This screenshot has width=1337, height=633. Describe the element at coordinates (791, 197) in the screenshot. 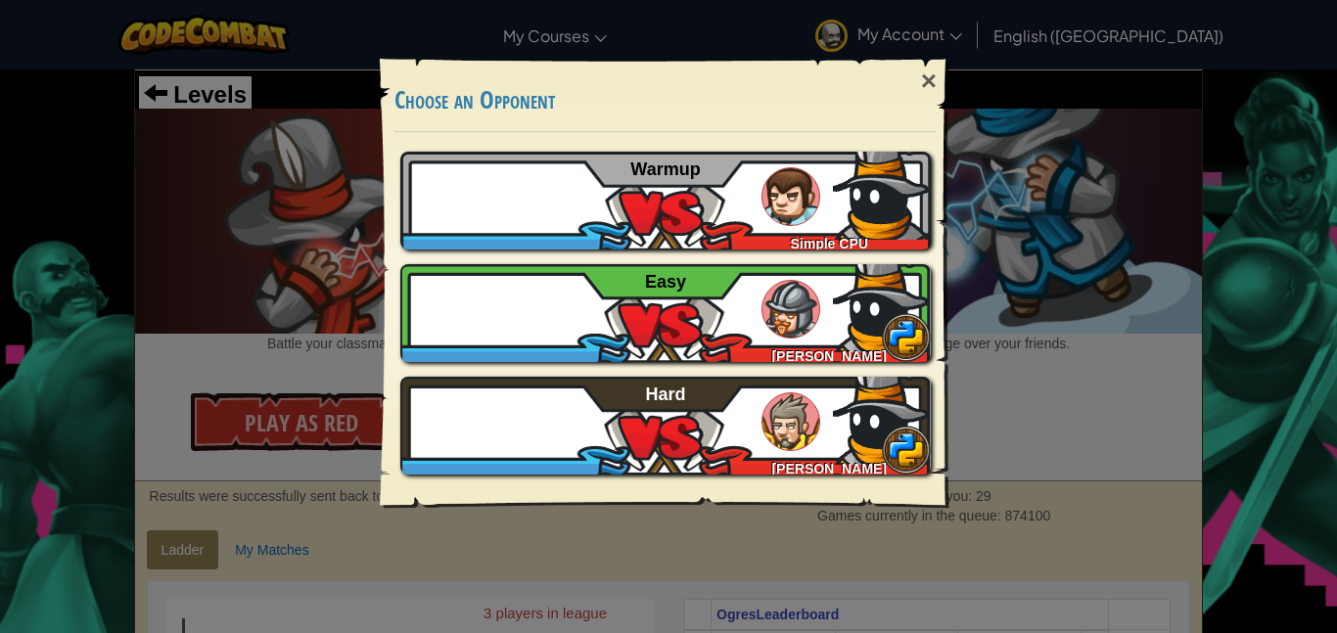

I see `img: humans_ladder_tutorial.png` at that location.